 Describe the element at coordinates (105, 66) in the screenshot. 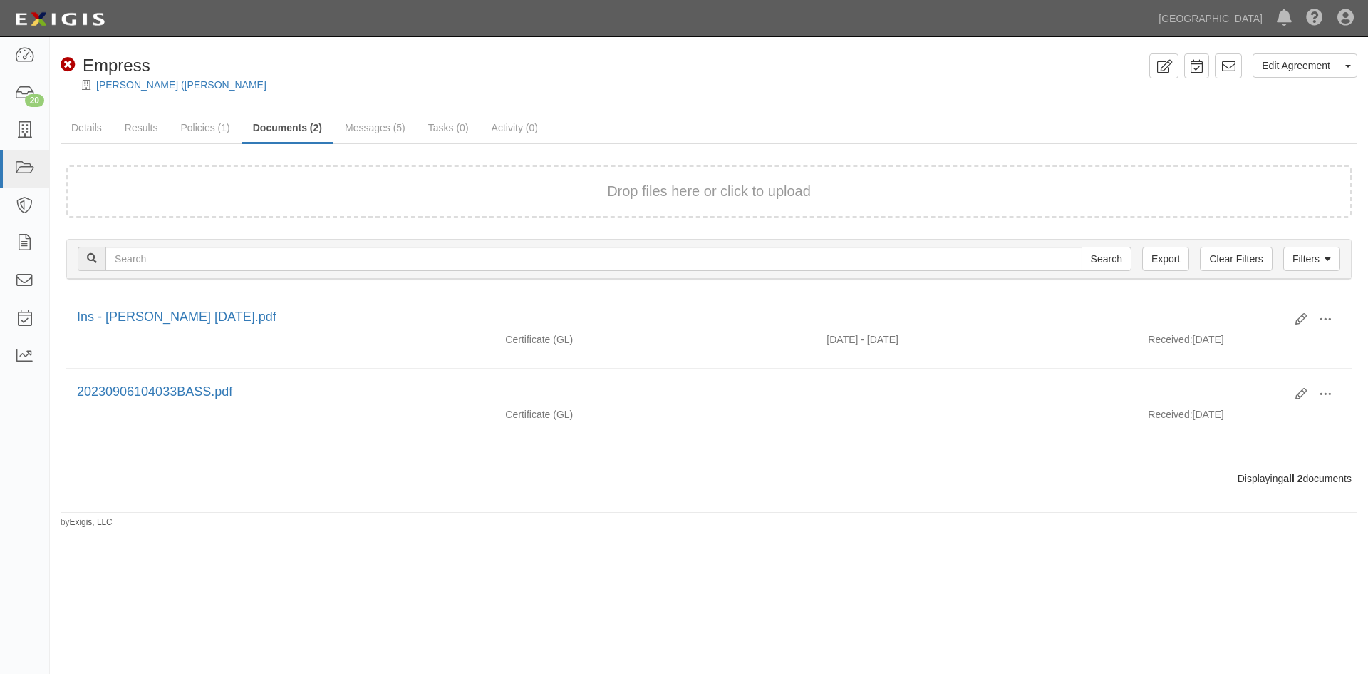

I see `div: Empress` at that location.